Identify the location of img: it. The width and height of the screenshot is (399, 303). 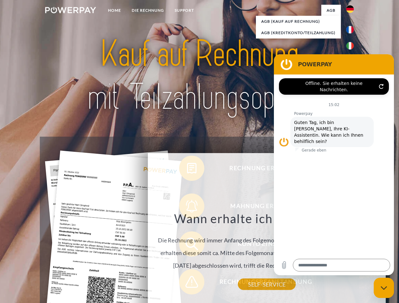
(350, 46).